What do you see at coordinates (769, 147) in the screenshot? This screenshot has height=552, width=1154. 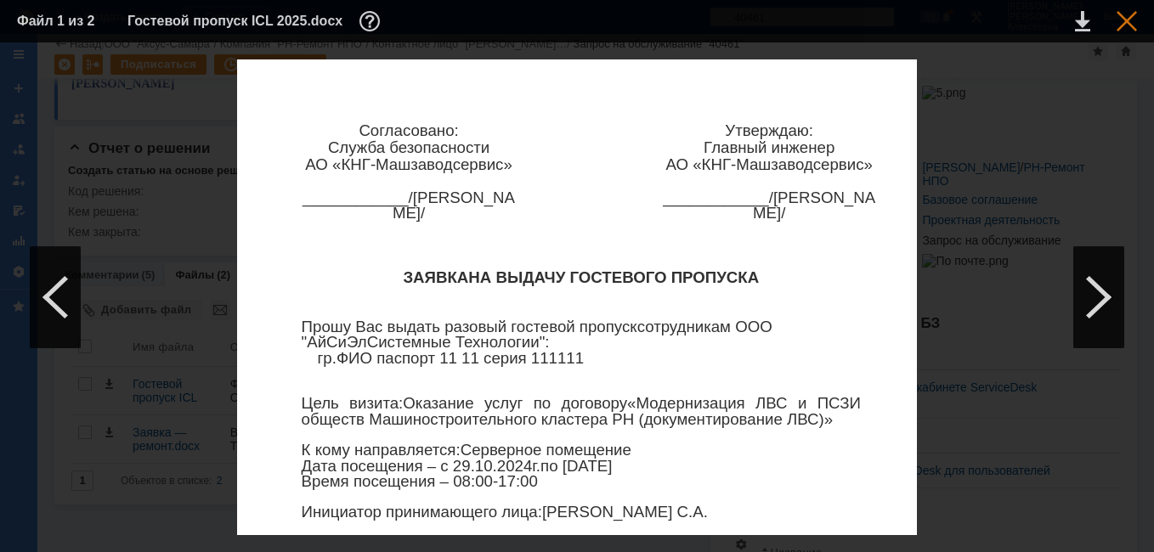 I see `span: Главный инженер` at bounding box center [769, 147].